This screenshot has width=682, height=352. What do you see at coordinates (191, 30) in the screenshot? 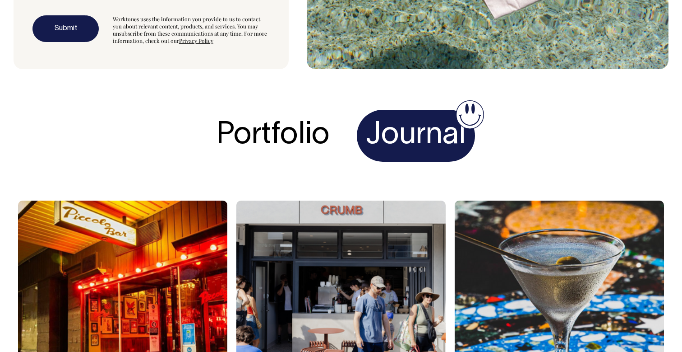
I see `div: Worktones uses the information you provide to us to contact you about relevant content, products,...` at bounding box center [191, 30].